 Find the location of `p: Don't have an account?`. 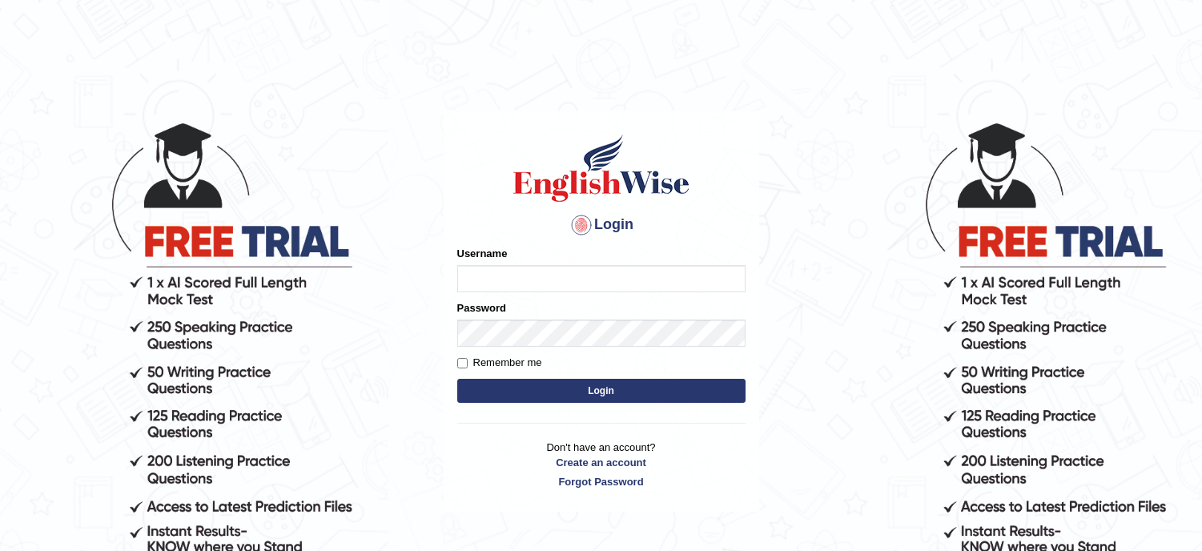

p: Don't have an account? is located at coordinates (601, 464).